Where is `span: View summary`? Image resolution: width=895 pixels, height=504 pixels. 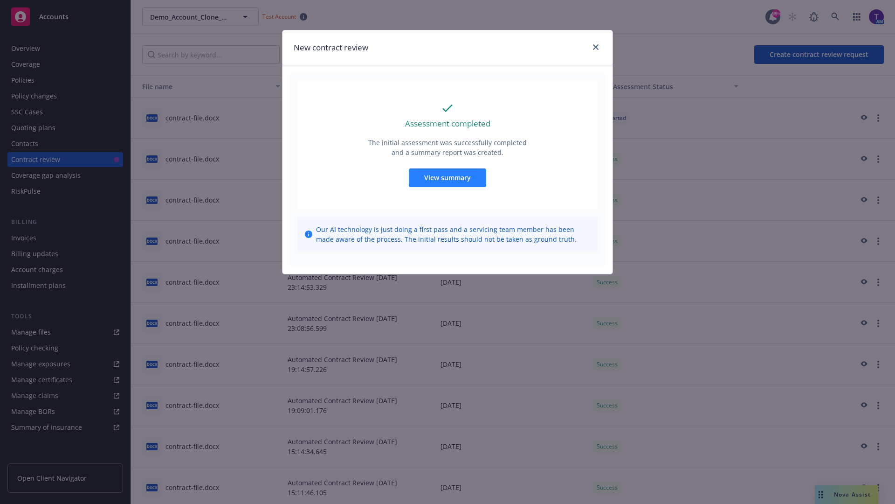 span: View summary is located at coordinates (448, 177).